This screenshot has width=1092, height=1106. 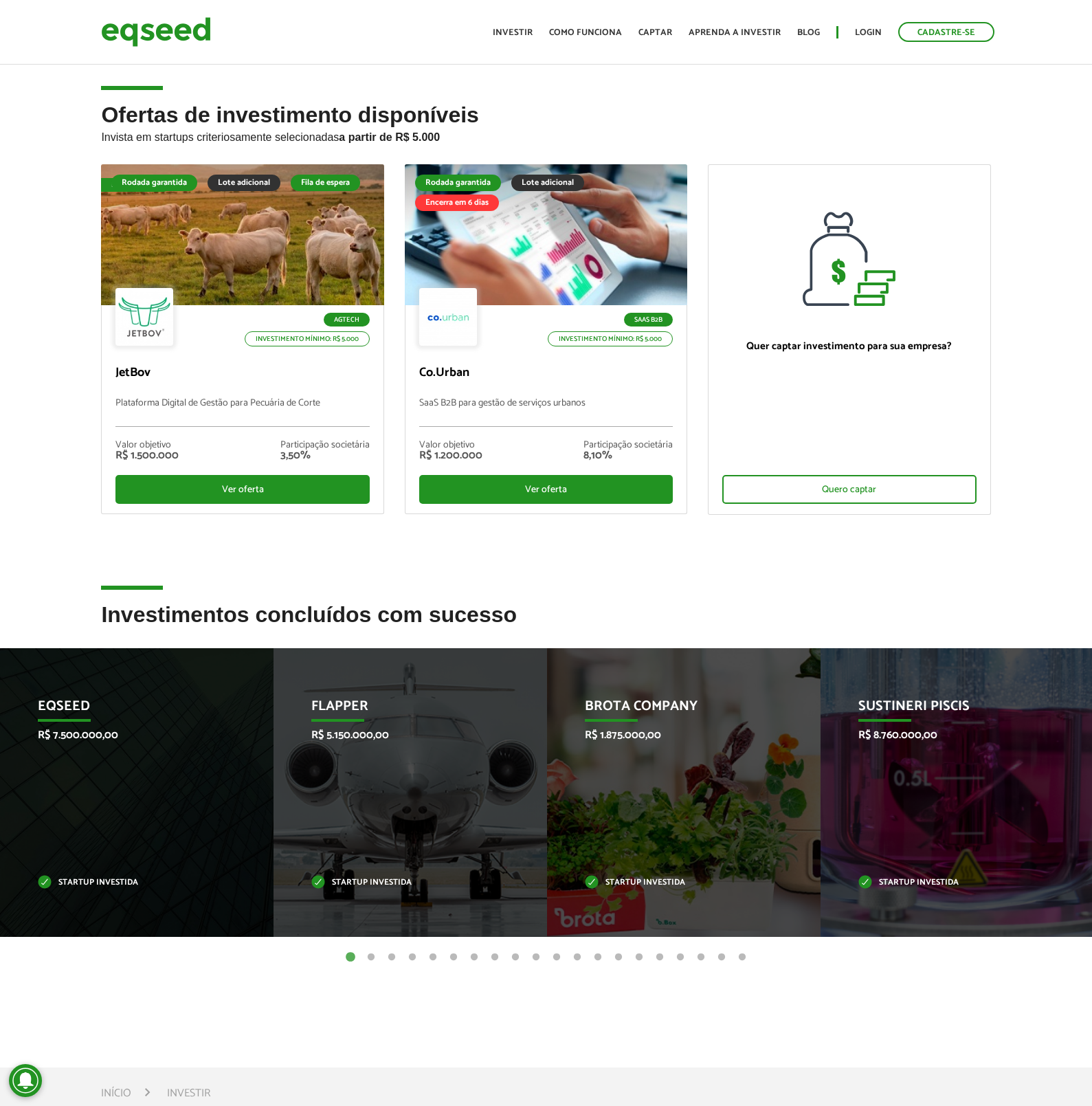 I want to click on a: Fila de espera Rodada garantida Lote adicional Fila de espera Agtech Investimento mínimo: R$ 5.00..., so click(x=242, y=339).